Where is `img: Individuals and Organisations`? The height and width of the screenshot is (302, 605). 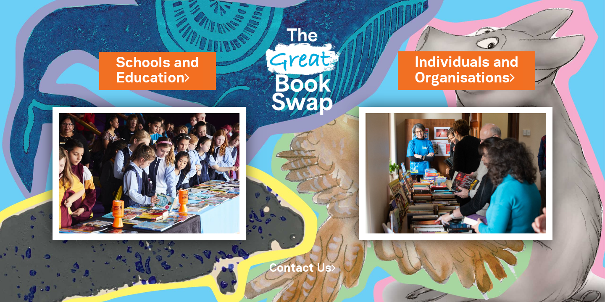
img: Individuals and Organisations is located at coordinates (456, 173).